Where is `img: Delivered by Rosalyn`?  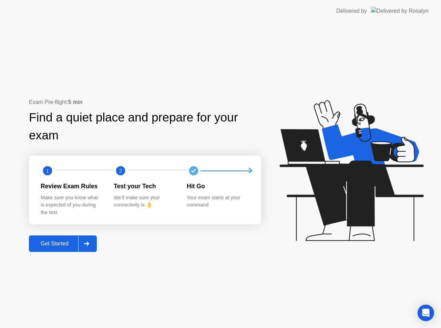
img: Delivered by Rosalyn is located at coordinates (400, 11).